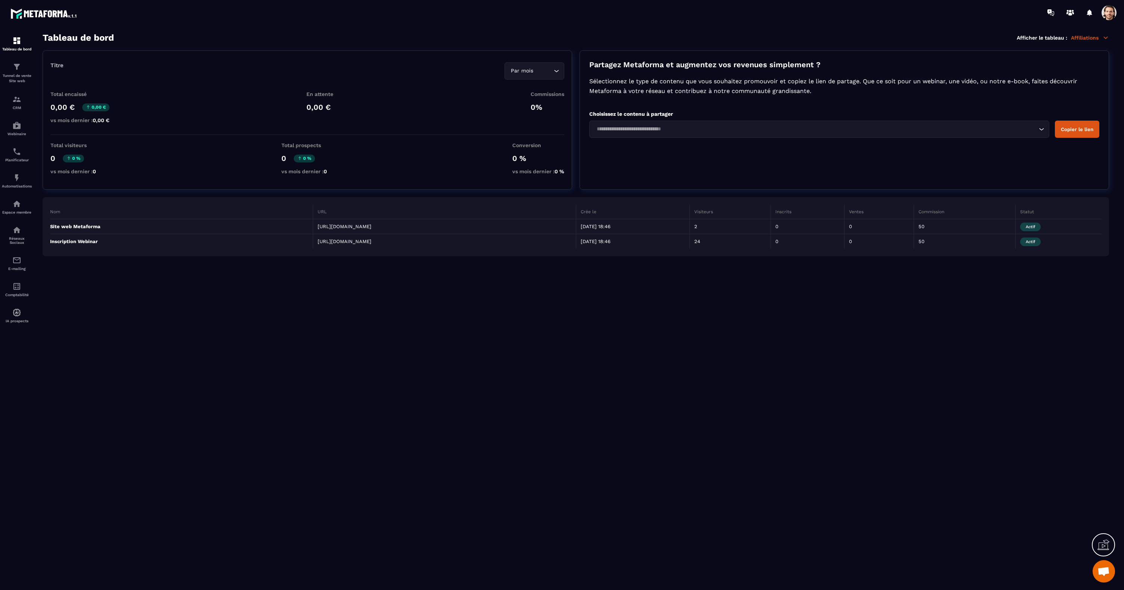  What do you see at coordinates (730, 227) in the screenshot?
I see `td: 2` at bounding box center [730, 227].